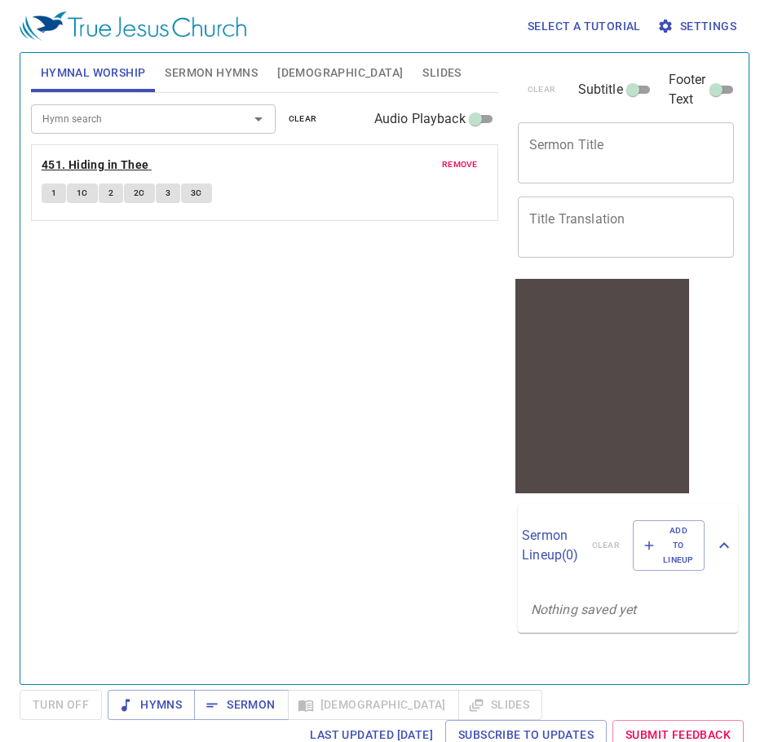 This screenshot has height=742, width=769. Describe the element at coordinates (687, 90) in the screenshot. I see `span: Footer Text` at that location.